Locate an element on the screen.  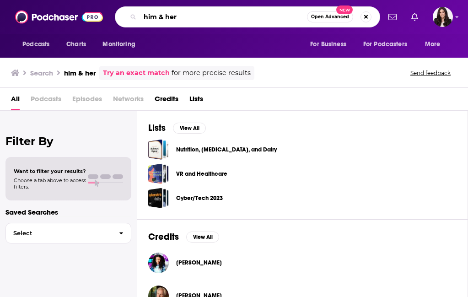
p: Saved Searches is located at coordinates (68, 212).